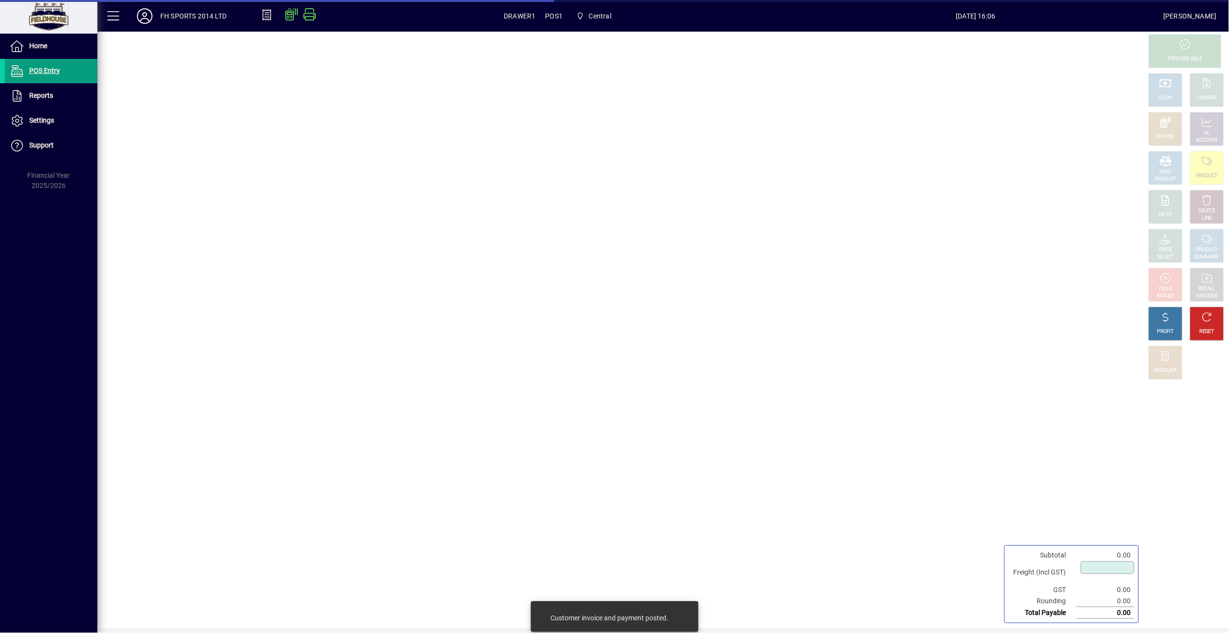  What do you see at coordinates (1166, 250) in the screenshot?
I see `div: PRICE` at bounding box center [1166, 250].